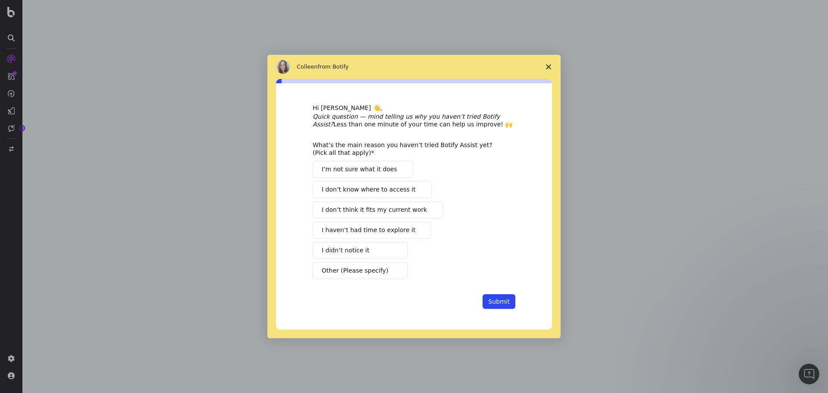 The width and height of the screenshot is (828, 393). What do you see at coordinates (372, 230) in the screenshot?
I see `button: I haven’t had time to explore it` at bounding box center [372, 230].